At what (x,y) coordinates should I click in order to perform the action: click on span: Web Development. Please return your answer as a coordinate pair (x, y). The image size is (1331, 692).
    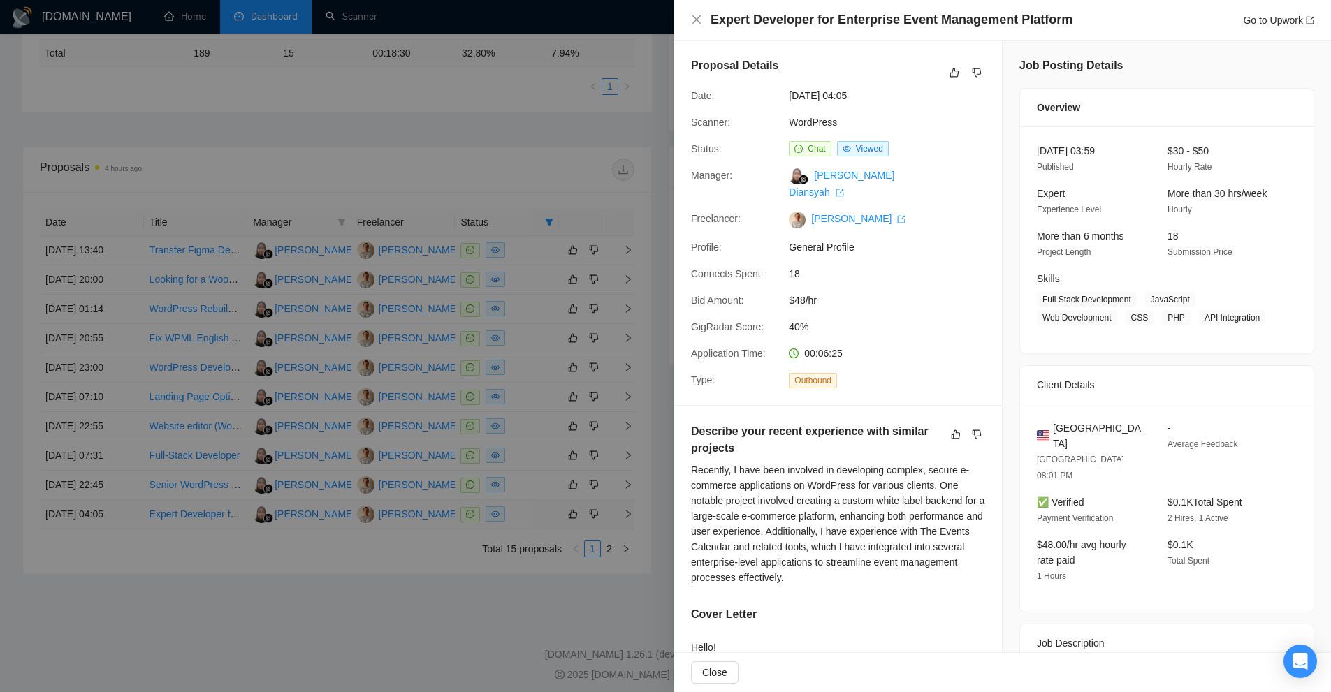
    Looking at the image, I should click on (1076, 318).